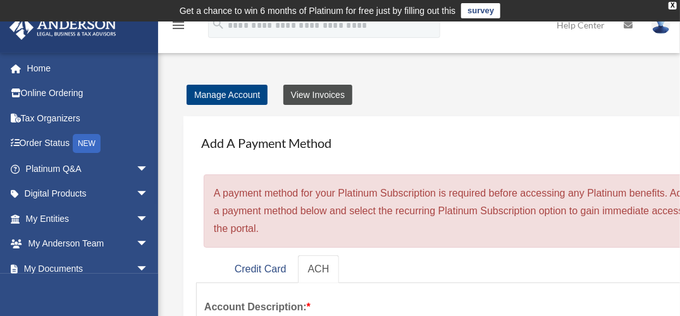 This screenshot has height=316, width=680. What do you see at coordinates (88, 118) in the screenshot?
I see `a: Tax Organizers` at bounding box center [88, 118].